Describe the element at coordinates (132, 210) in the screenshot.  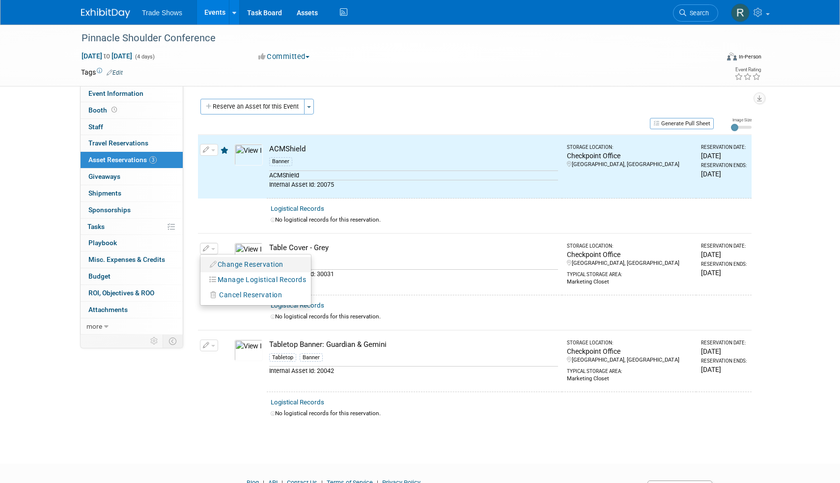
I see `a: Sponsorships` at that location.